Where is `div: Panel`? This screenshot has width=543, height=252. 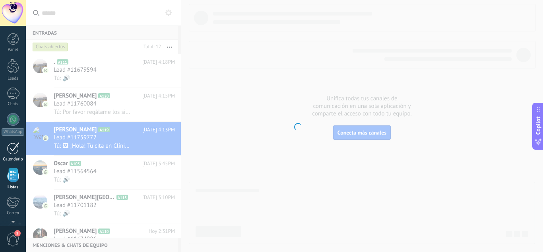 div: Panel is located at coordinates (13, 50).